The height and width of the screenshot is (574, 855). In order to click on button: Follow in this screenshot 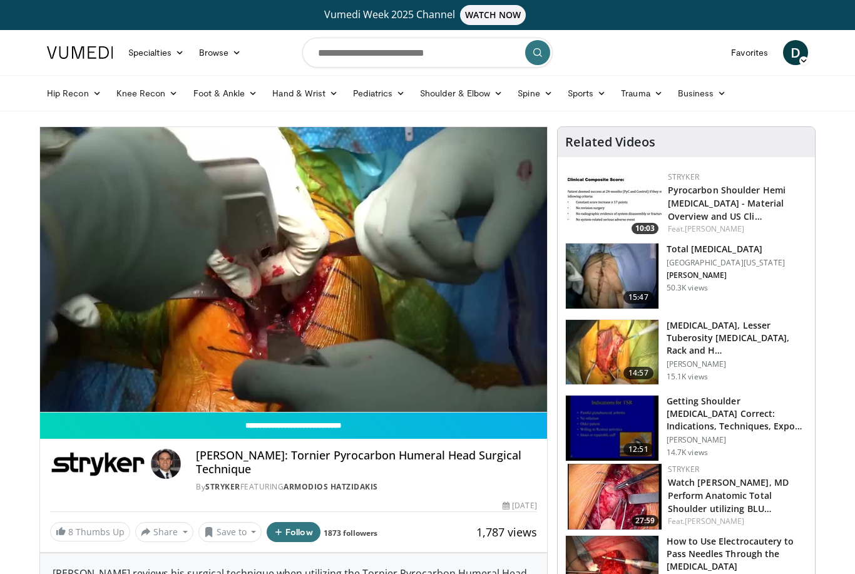, I will do `click(294, 532)`.